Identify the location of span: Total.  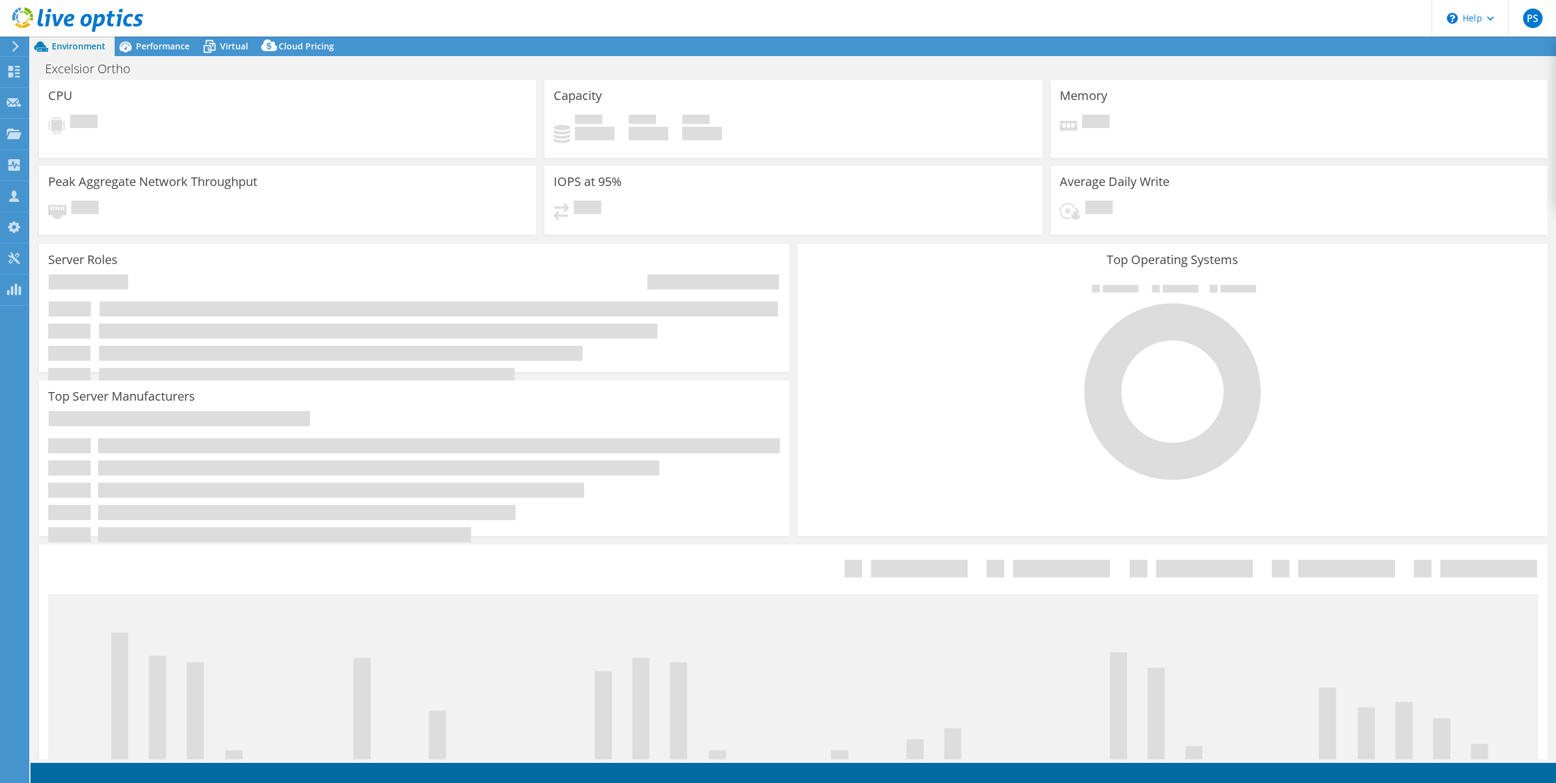
(696, 121).